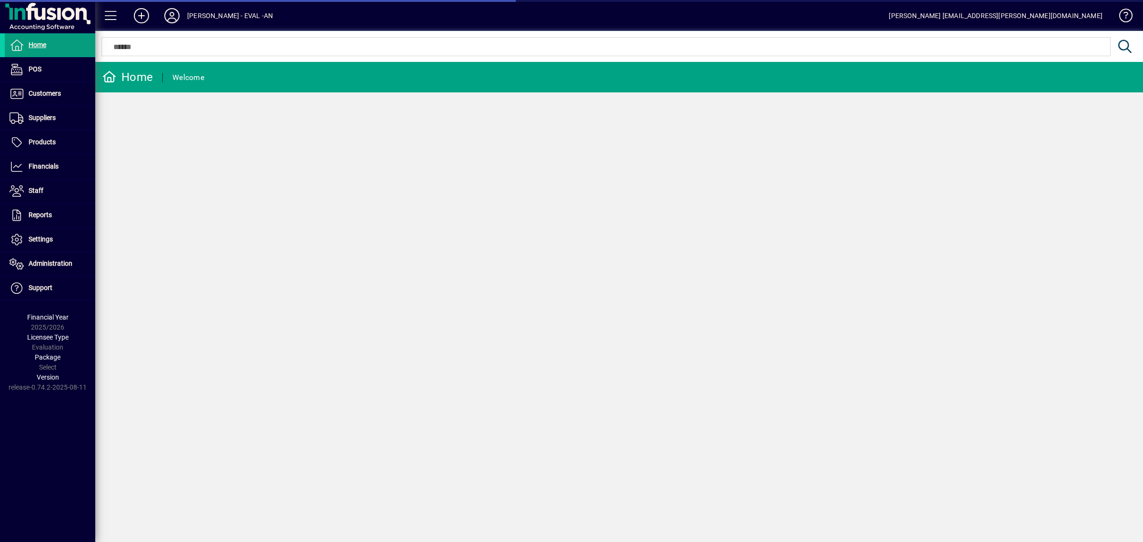 The image size is (1143, 542). What do you see at coordinates (43, 166) in the screenshot?
I see `span: Financials` at bounding box center [43, 166].